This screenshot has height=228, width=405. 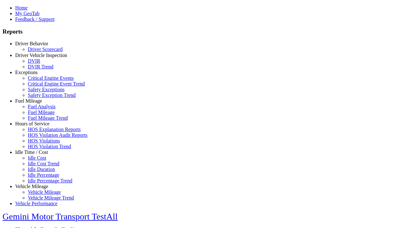 What do you see at coordinates (52, 95) in the screenshot?
I see `a: Safety Exception Trend` at bounding box center [52, 95].